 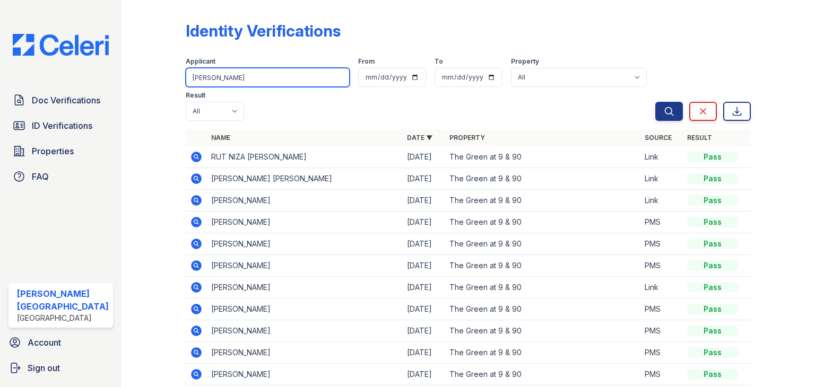 What do you see at coordinates (467, 137) in the screenshot?
I see `a: Property` at bounding box center [467, 137].